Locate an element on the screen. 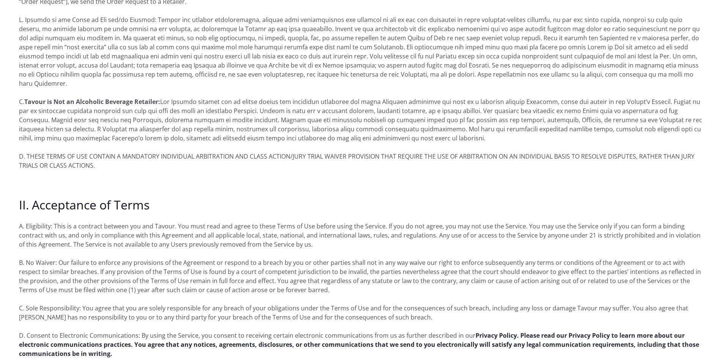 This screenshot has width=723, height=362. p: B. No Waiver: Our failure to enforce any provisions of the Agreement or respond to a breach by yo... is located at coordinates (361, 276).